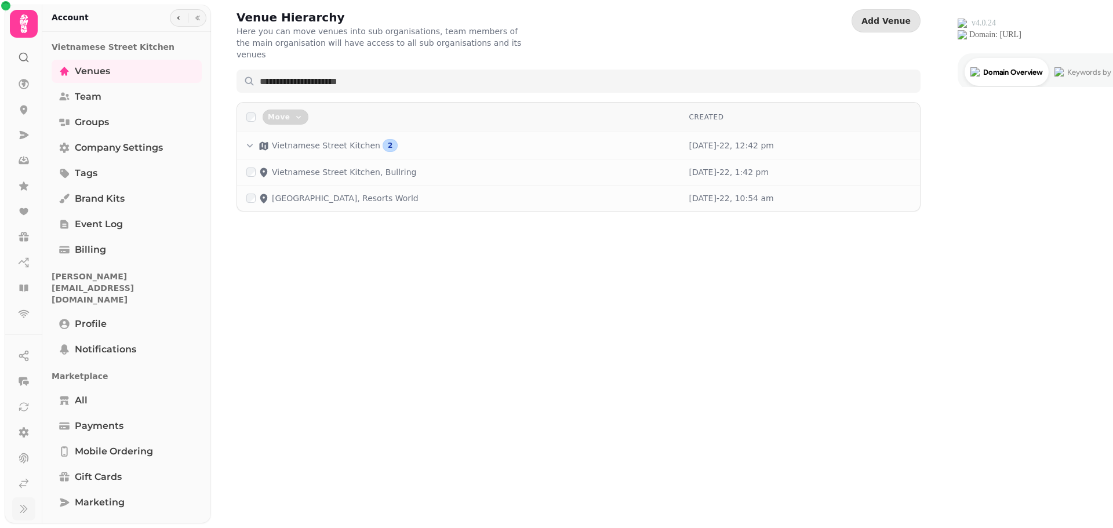 This screenshot has width=1113, height=528. What do you see at coordinates (119, 148) in the screenshot?
I see `span: Company settings` at bounding box center [119, 148].